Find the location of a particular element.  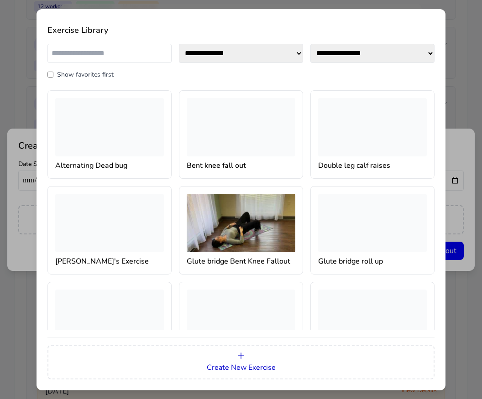

label: Show favorites first is located at coordinates (85, 75).